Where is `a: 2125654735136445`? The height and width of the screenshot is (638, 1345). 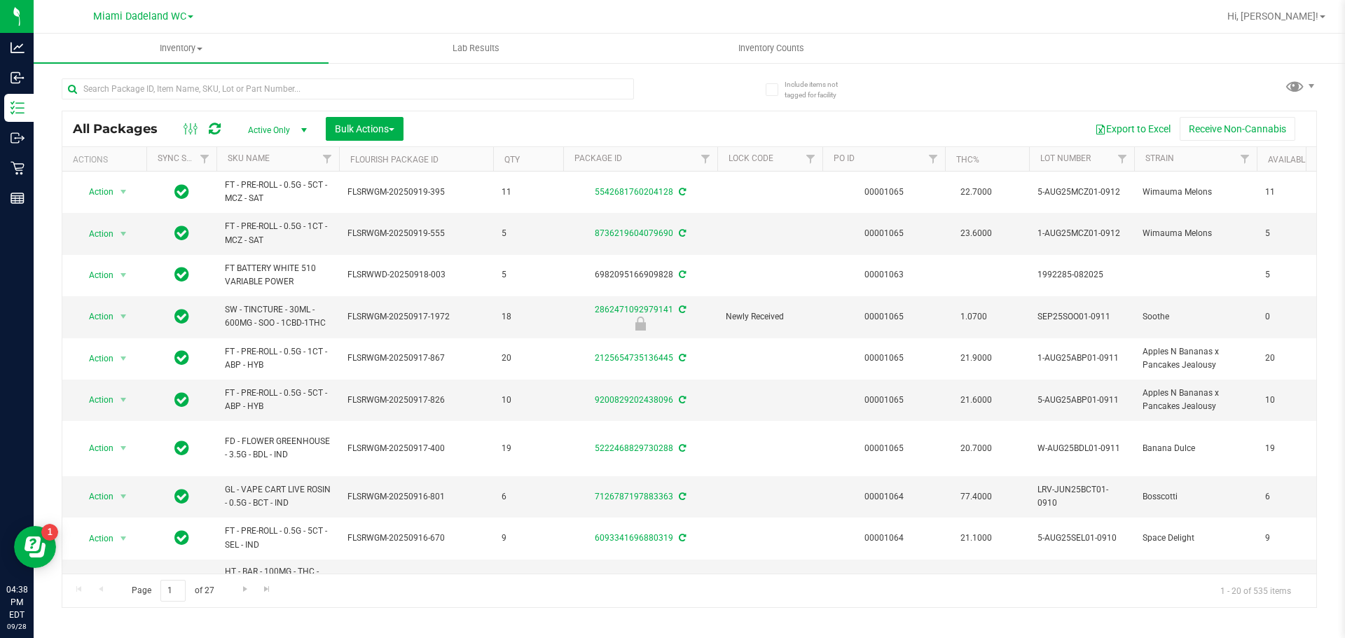 a: 2125654735136445 is located at coordinates (634, 358).